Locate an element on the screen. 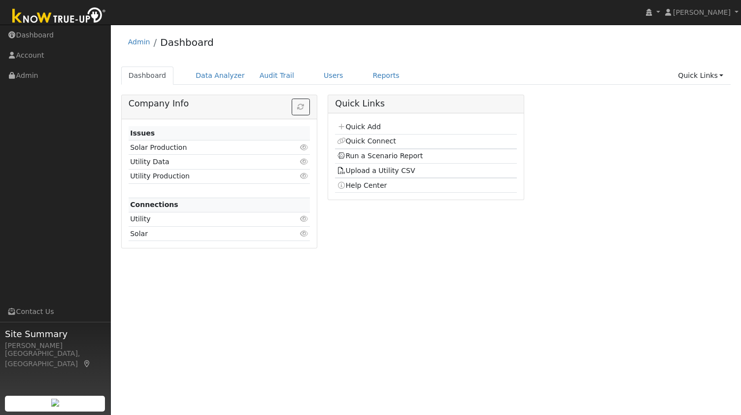 This screenshot has height=415, width=741. a: Quick Add is located at coordinates (359, 127).